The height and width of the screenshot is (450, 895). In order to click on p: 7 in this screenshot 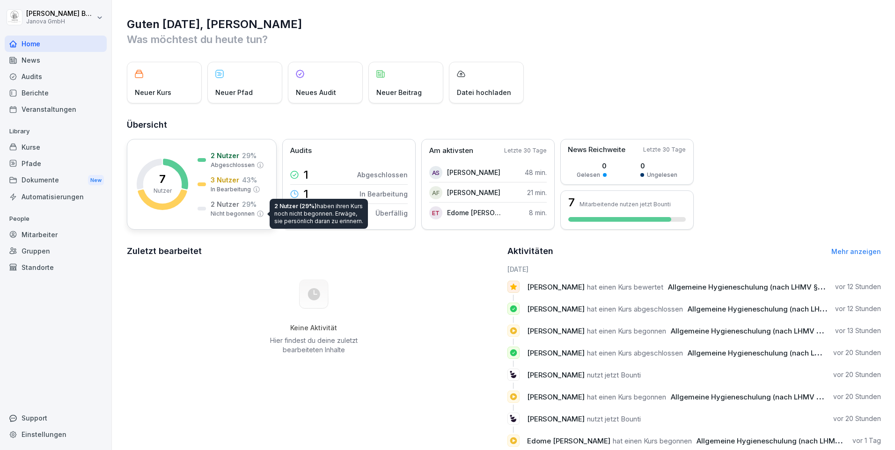, I will do `click(162, 179)`.